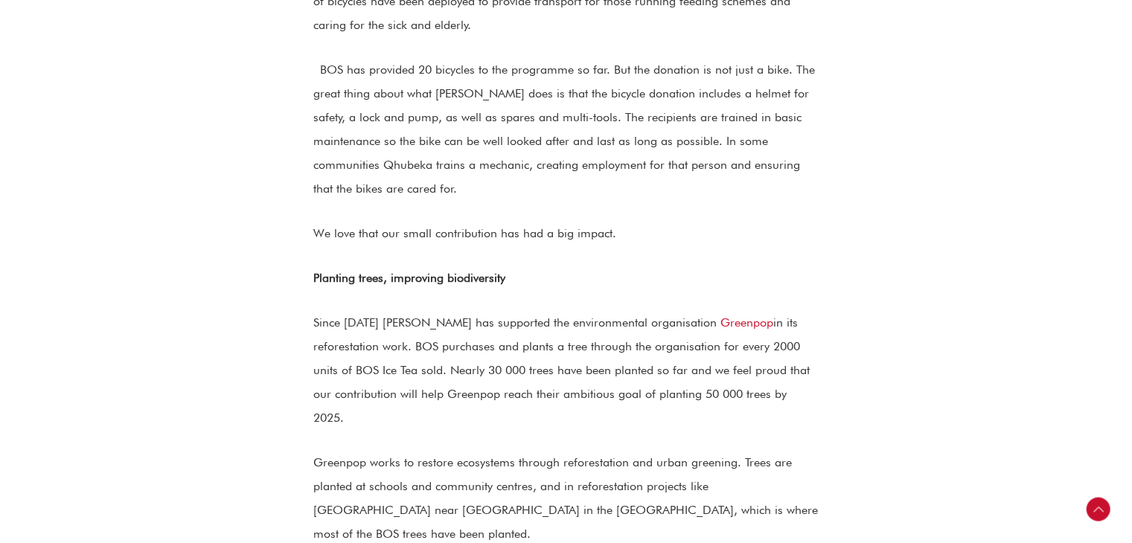 Image resolution: width=1132 pixels, height=543 pixels. Describe the element at coordinates (746, 322) in the screenshot. I see `span: Greenpop` at that location.